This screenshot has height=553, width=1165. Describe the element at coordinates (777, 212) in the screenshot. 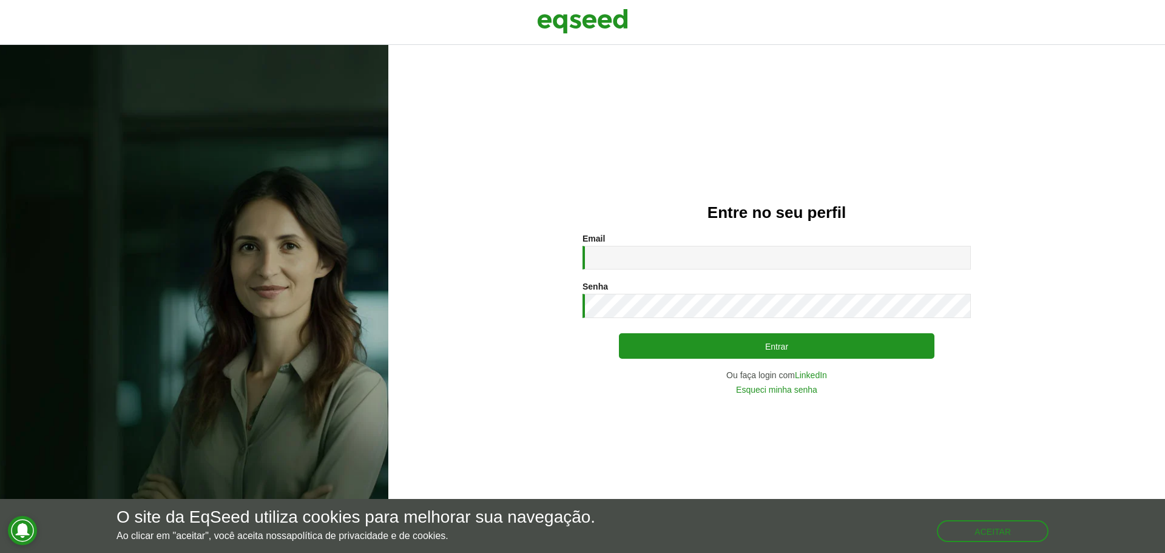

I see `h2: Entre no seu perfil` at that location.